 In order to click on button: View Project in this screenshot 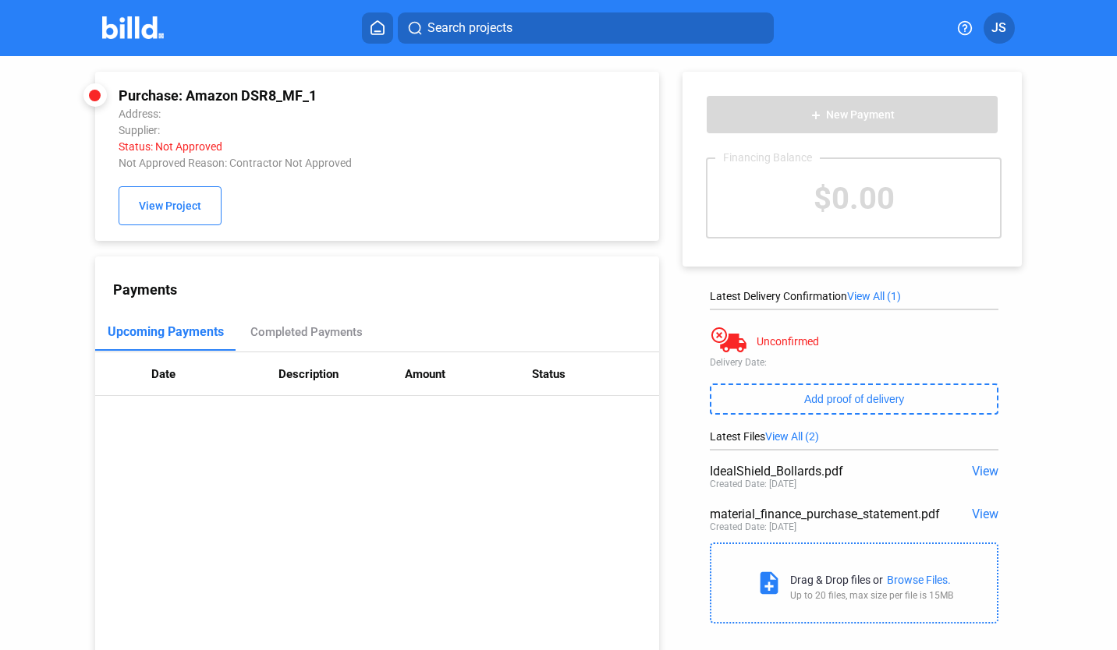, I will do `click(170, 206)`.